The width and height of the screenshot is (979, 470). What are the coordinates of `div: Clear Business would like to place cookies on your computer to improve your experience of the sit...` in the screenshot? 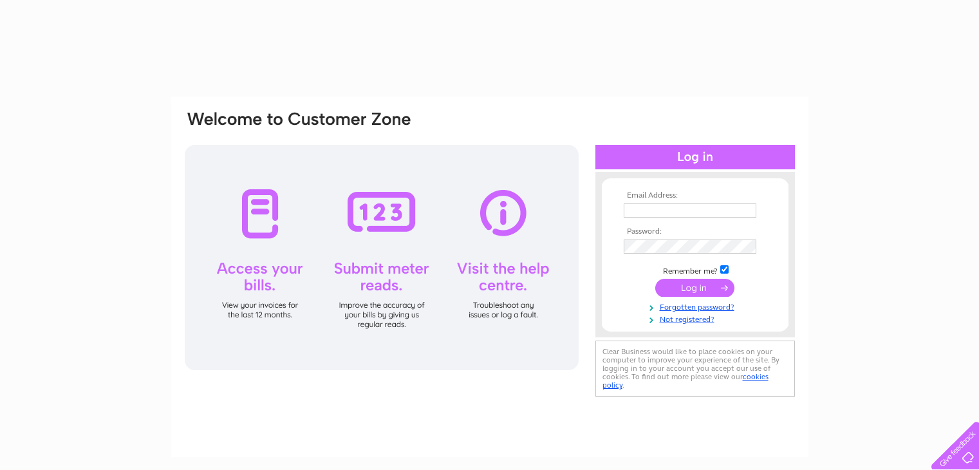 It's located at (695, 368).